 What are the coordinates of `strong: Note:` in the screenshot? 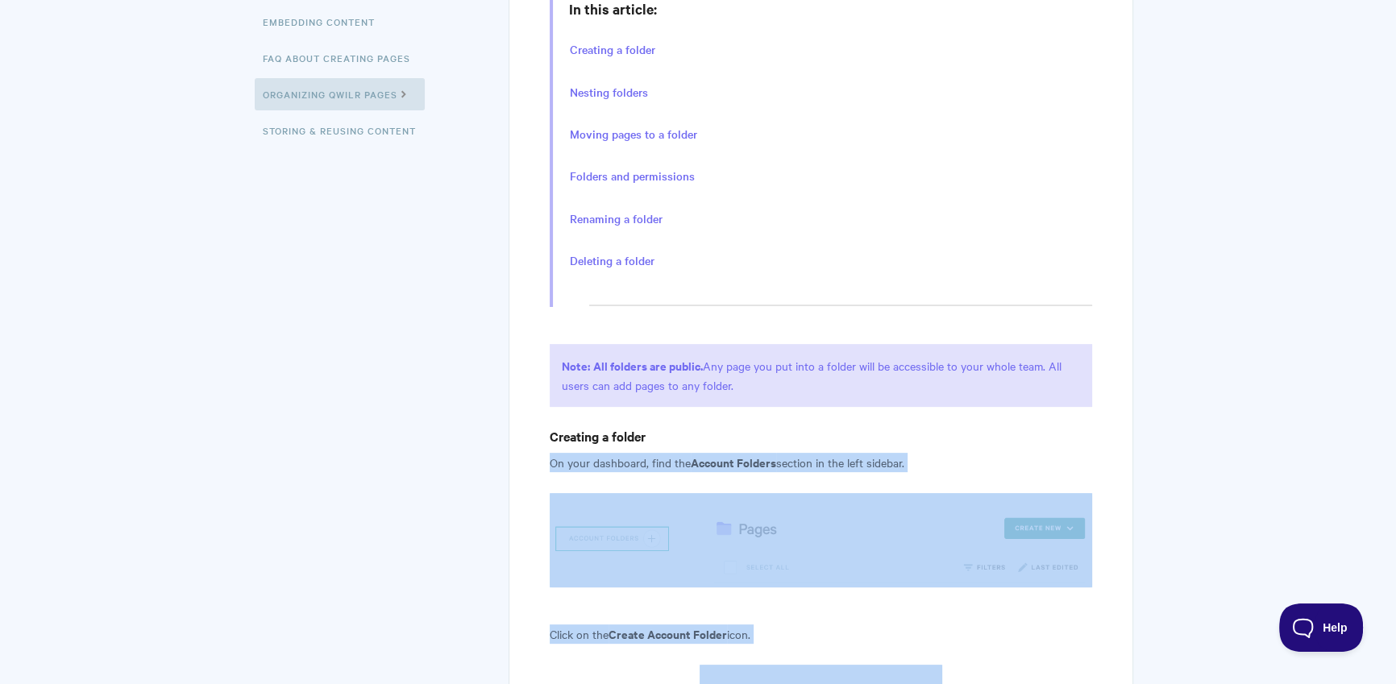 It's located at (576, 365).